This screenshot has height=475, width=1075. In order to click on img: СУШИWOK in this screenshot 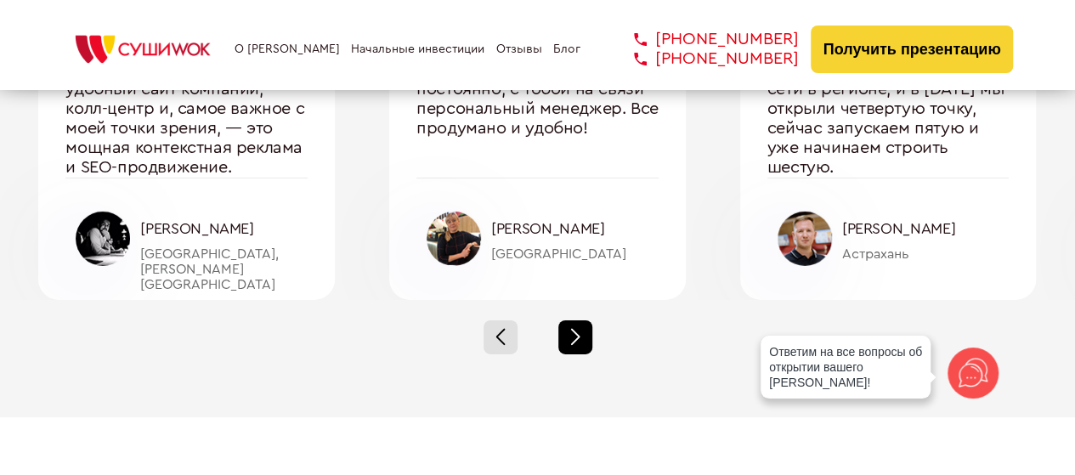, I will do `click(143, 49)`.